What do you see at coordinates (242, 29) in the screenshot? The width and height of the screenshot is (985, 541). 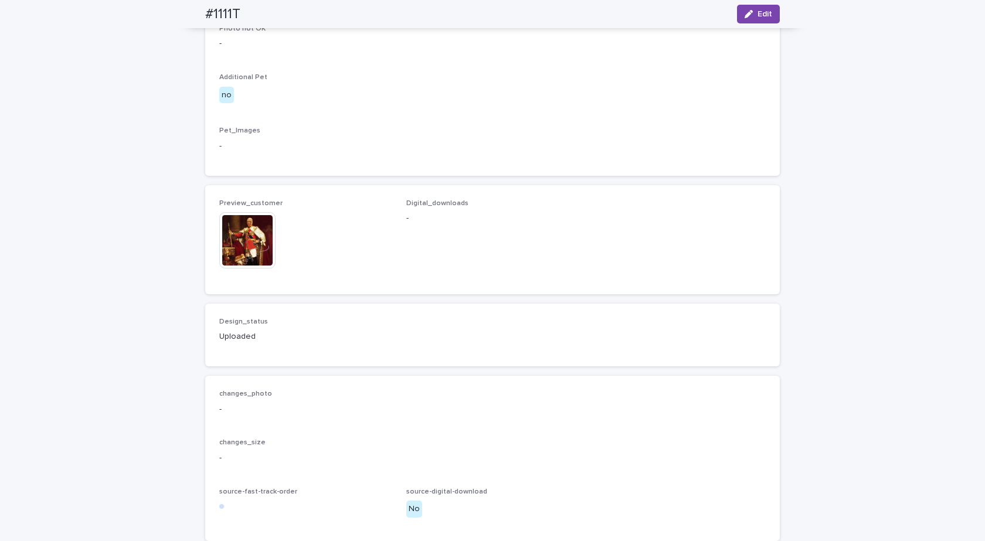 I see `span: Photo not OK` at bounding box center [242, 29].